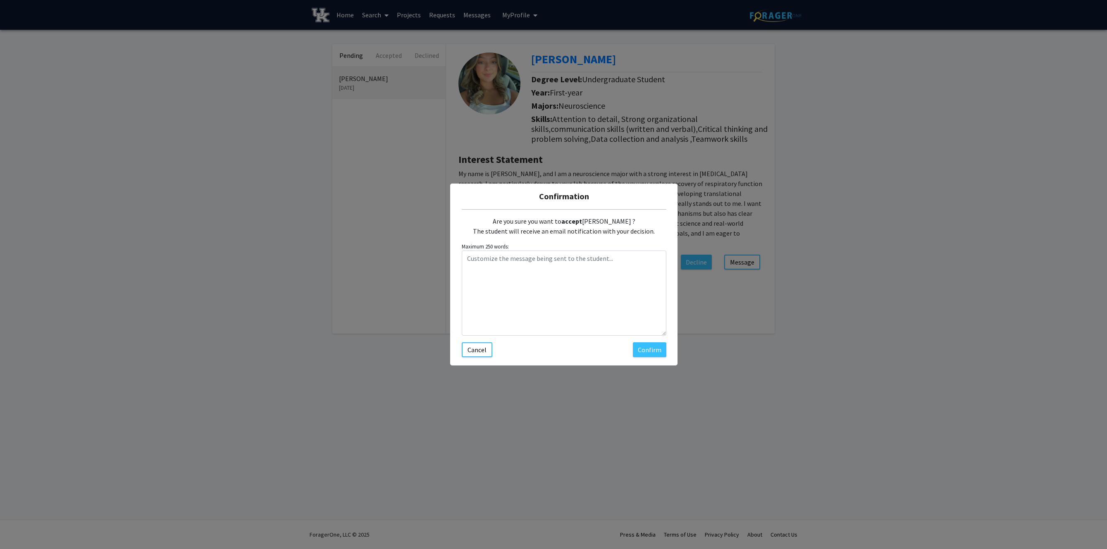 Image resolution: width=1107 pixels, height=549 pixels. I want to click on h5: Confirmation, so click(564, 196).